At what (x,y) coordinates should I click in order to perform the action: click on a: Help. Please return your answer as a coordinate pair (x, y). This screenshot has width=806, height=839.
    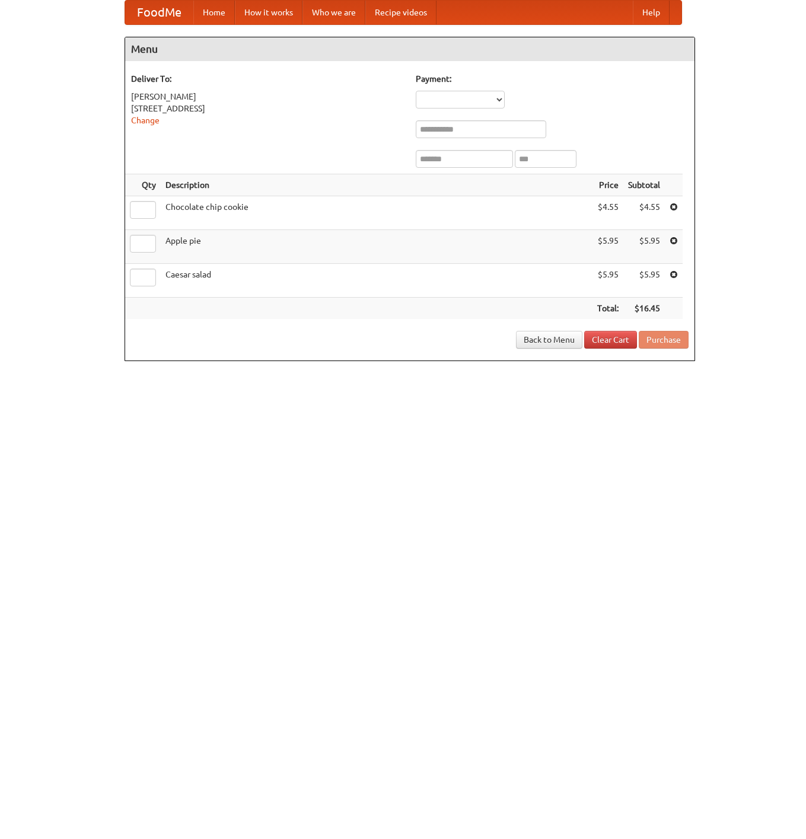
    Looking at the image, I should click on (651, 12).